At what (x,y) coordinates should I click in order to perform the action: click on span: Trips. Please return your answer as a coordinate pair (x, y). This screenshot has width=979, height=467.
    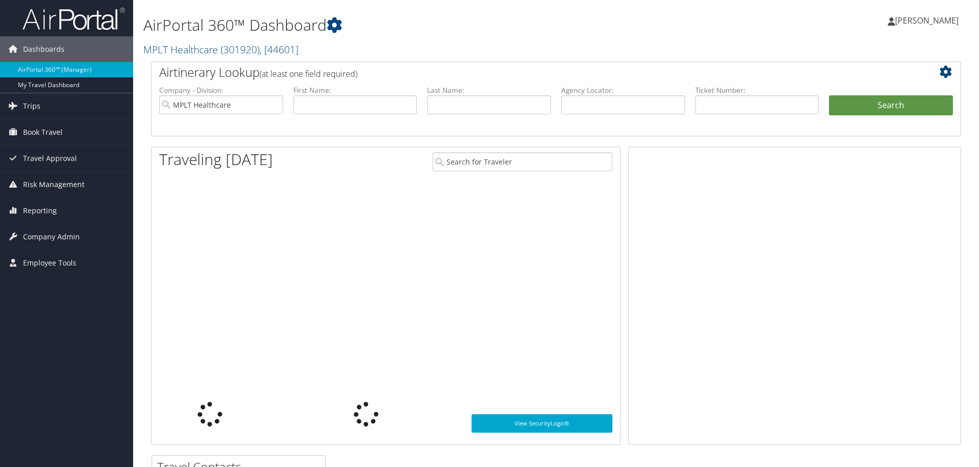
    Looking at the image, I should click on (32, 106).